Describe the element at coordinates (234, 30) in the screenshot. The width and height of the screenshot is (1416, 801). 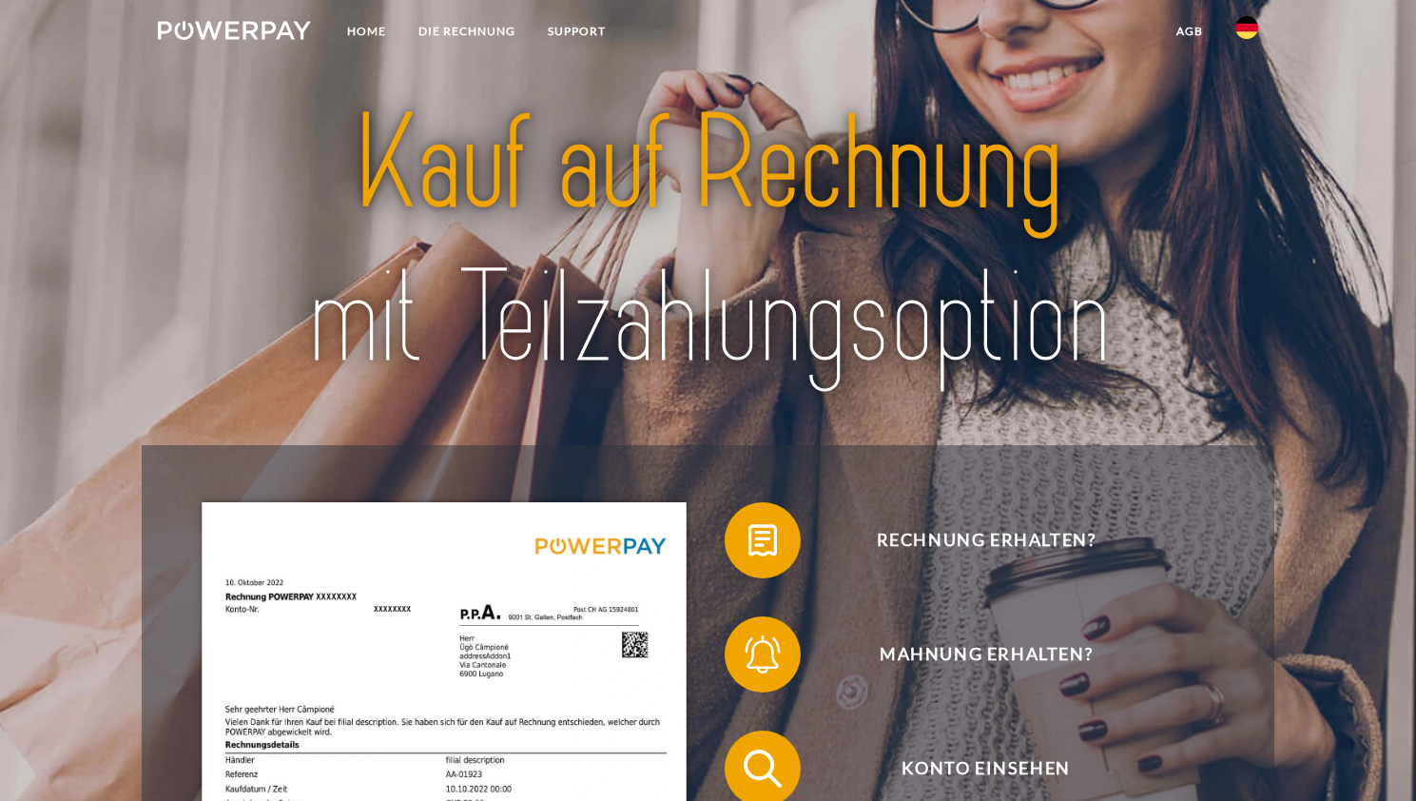
I see `img: logo-powerpay-white.svg` at that location.